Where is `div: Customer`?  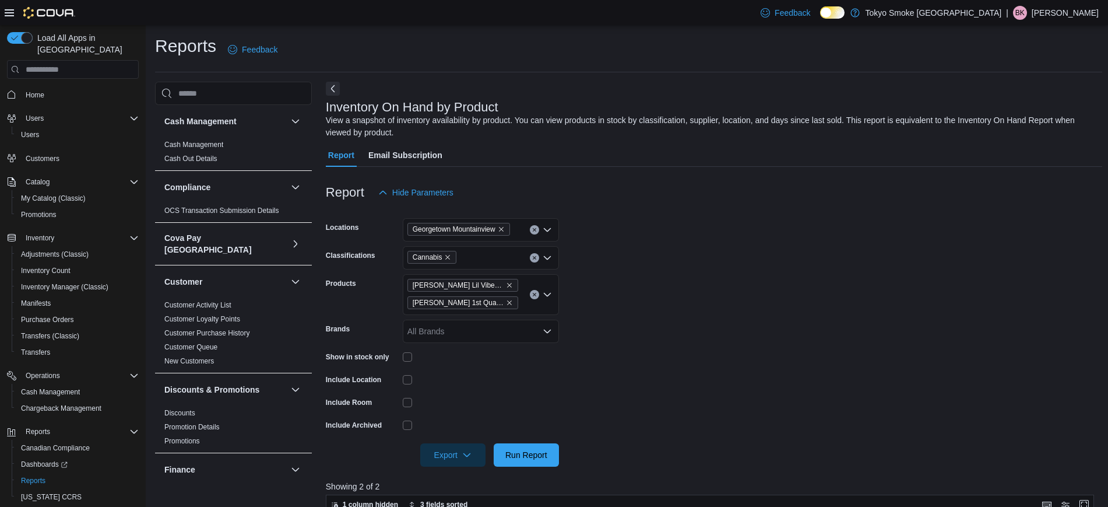
div: Customer is located at coordinates (233, 335).